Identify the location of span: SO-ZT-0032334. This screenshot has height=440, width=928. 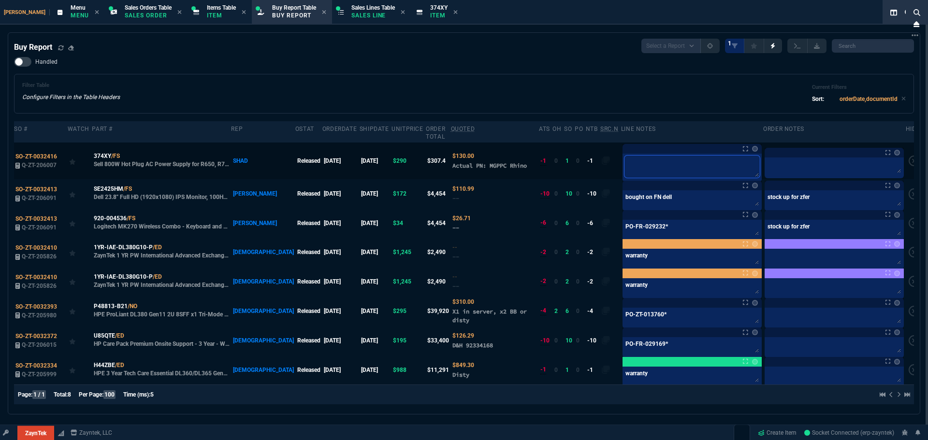
(36, 366).